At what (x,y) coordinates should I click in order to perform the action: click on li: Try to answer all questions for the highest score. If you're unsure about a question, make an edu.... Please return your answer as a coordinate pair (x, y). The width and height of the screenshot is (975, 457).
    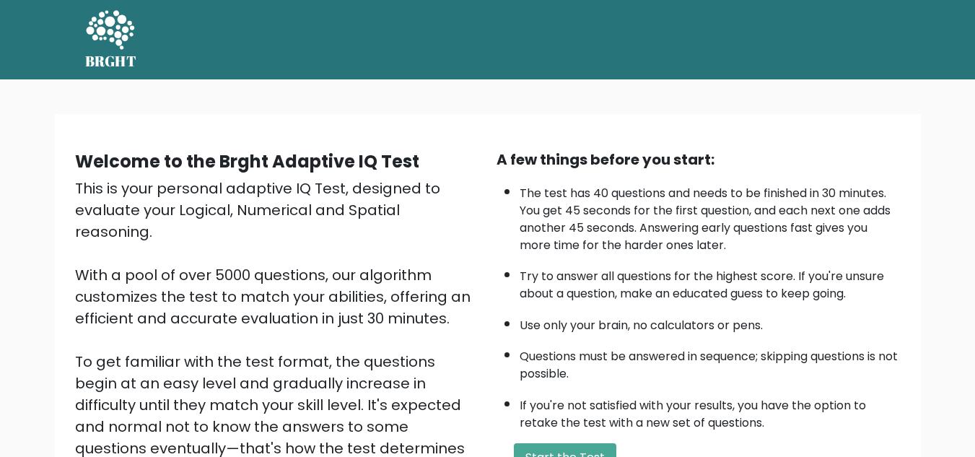
    Looking at the image, I should click on (710, 281).